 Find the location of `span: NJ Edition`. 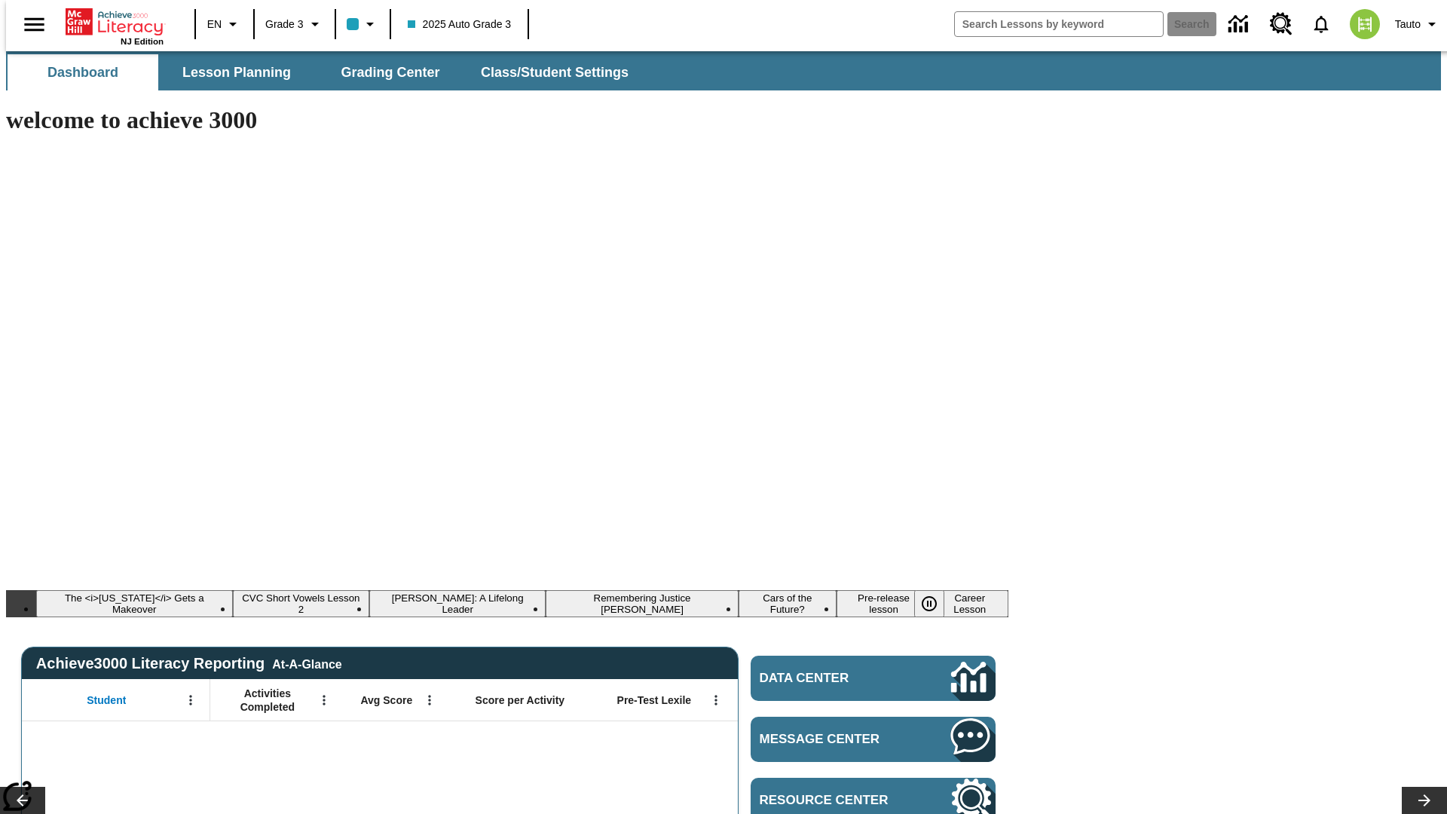

span: NJ Edition is located at coordinates (142, 41).